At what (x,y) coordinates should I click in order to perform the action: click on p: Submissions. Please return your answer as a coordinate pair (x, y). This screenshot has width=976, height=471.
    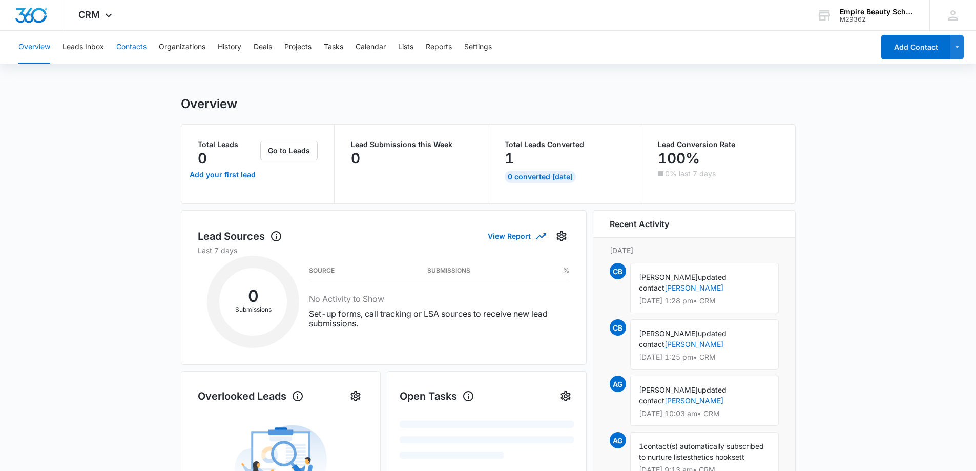
    Looking at the image, I should click on (253, 309).